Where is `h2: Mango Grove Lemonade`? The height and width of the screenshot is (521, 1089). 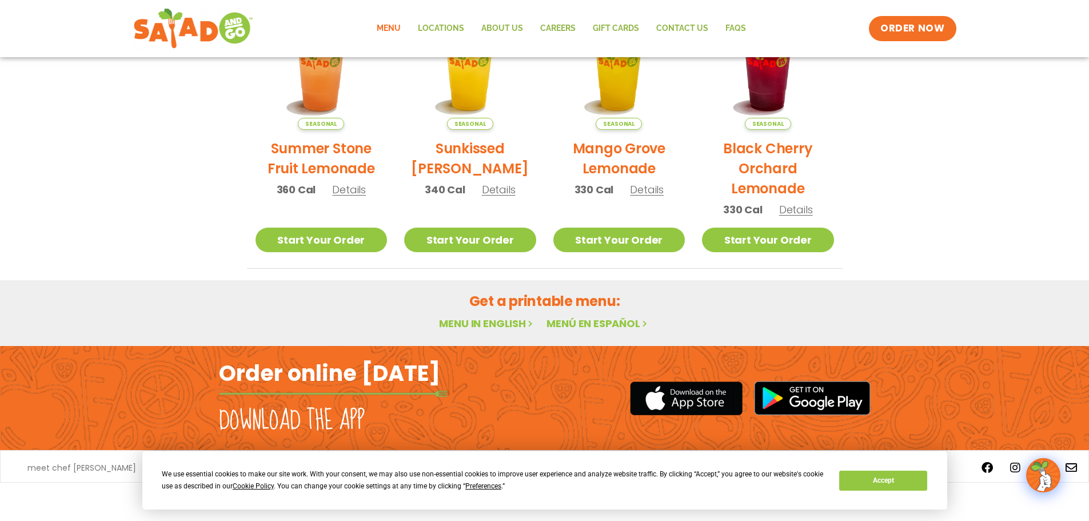
h2: Mango Grove Lemonade is located at coordinates (619, 158).